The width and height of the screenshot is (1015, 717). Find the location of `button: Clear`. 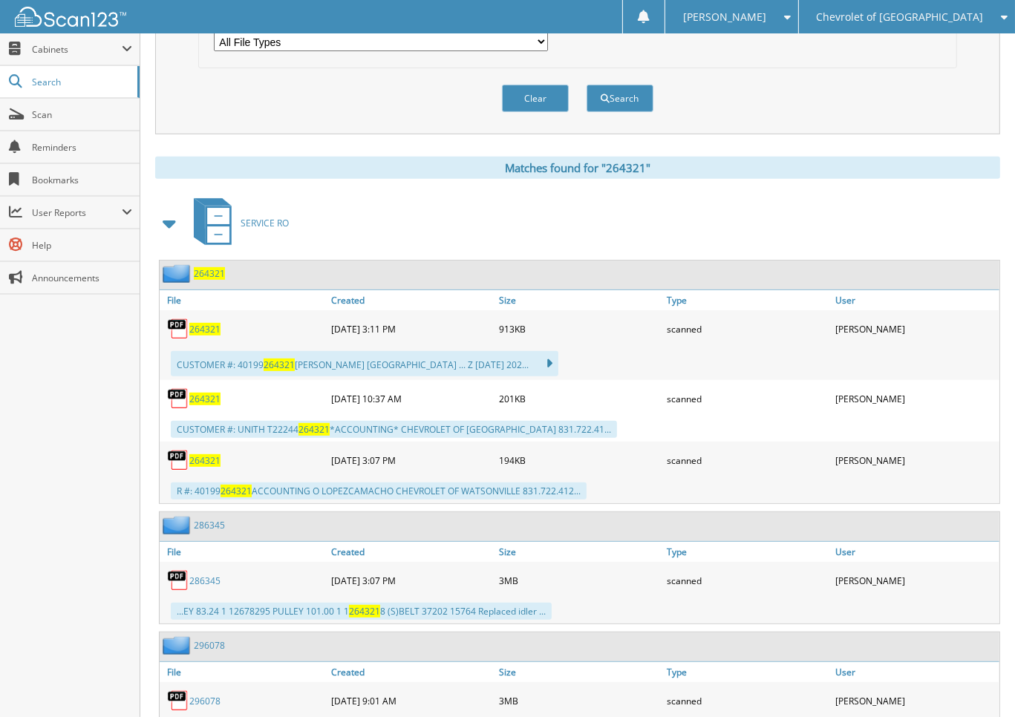

button: Clear is located at coordinates (535, 98).